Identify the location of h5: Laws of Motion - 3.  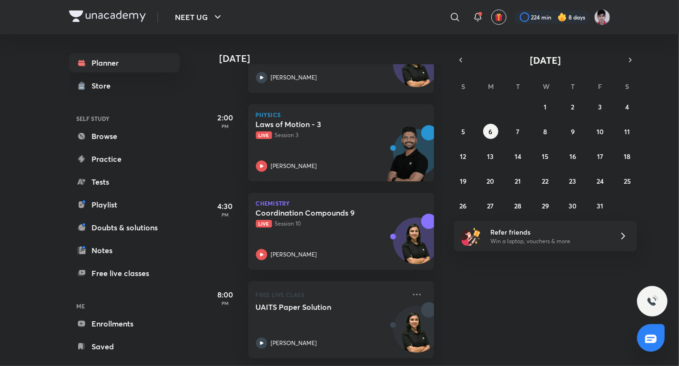
(315, 124).